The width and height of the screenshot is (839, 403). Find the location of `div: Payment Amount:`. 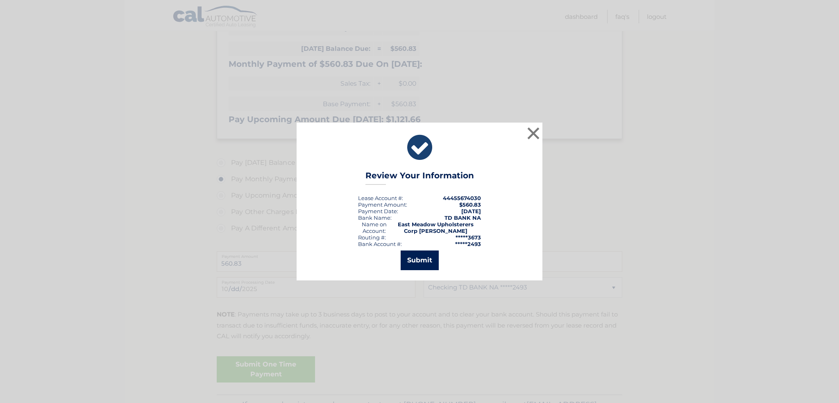

div: Payment Amount: is located at coordinates (383, 204).